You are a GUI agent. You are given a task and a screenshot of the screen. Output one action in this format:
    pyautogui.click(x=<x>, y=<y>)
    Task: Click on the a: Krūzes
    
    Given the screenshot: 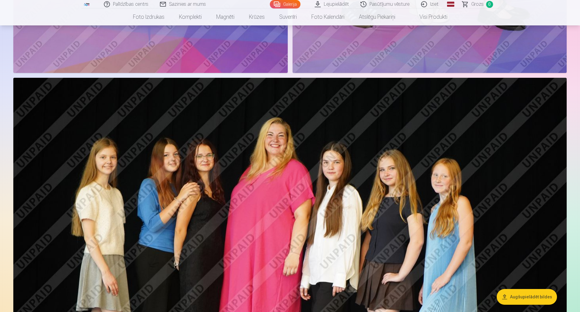 What is the action you would take?
    pyautogui.click(x=257, y=17)
    